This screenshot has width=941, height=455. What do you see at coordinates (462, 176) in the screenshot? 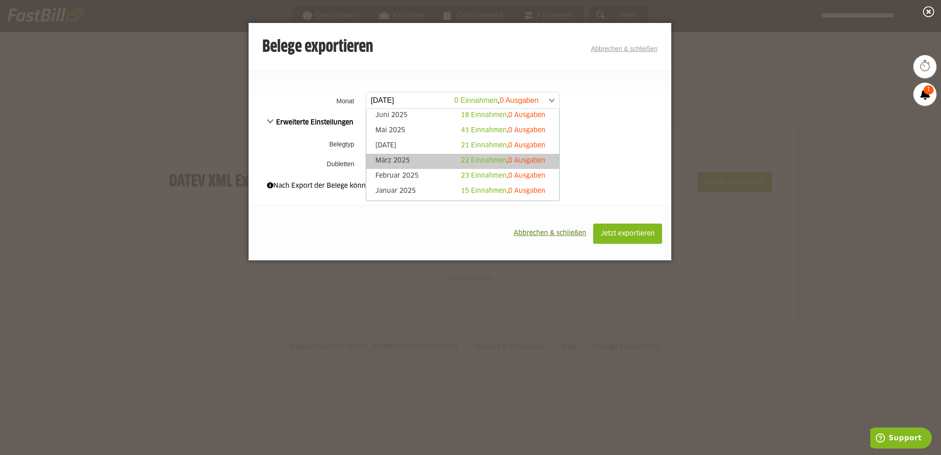
I see `a: Februar 2025` at bounding box center [462, 176].